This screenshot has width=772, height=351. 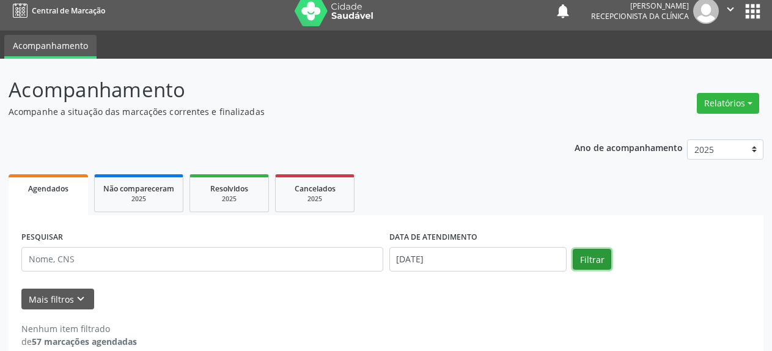 What do you see at coordinates (753, 11) in the screenshot?
I see `button: apps` at bounding box center [753, 11].